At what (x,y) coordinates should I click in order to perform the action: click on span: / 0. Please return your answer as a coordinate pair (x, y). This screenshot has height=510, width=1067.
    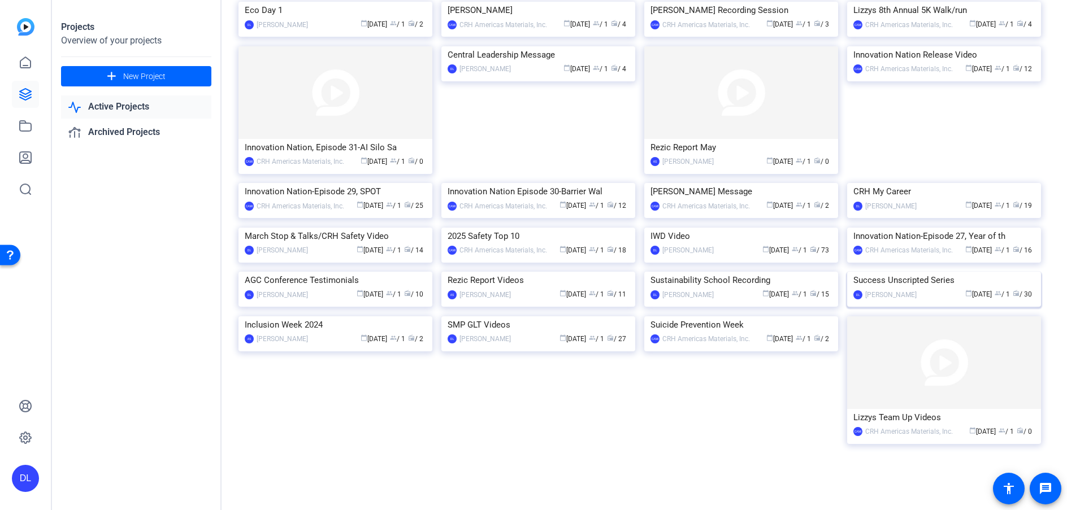
    Looking at the image, I should click on (1024, 432).